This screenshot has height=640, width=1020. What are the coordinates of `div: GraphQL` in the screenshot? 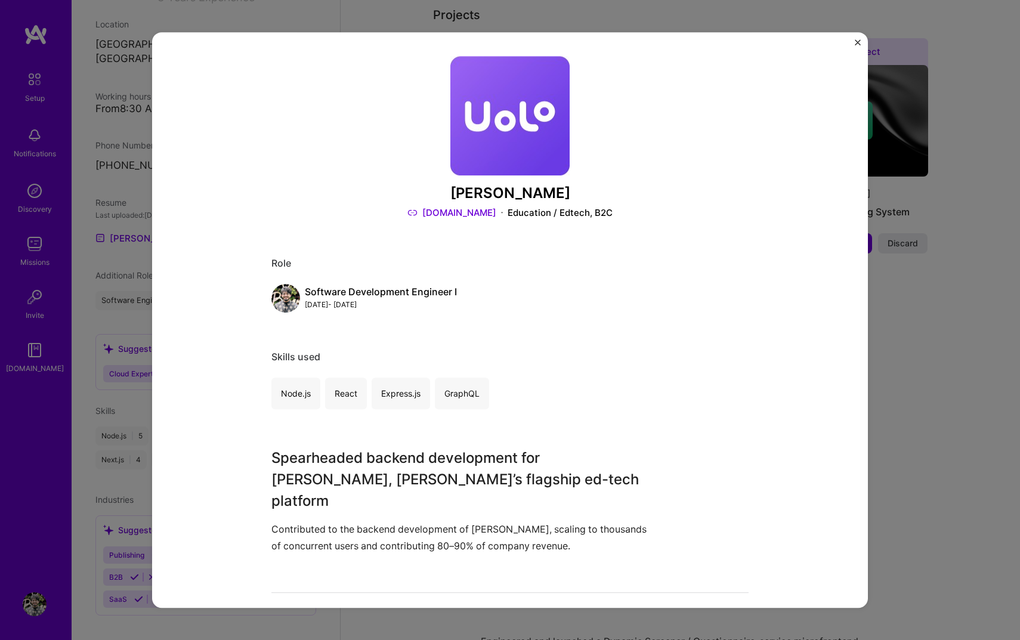 It's located at (462, 393).